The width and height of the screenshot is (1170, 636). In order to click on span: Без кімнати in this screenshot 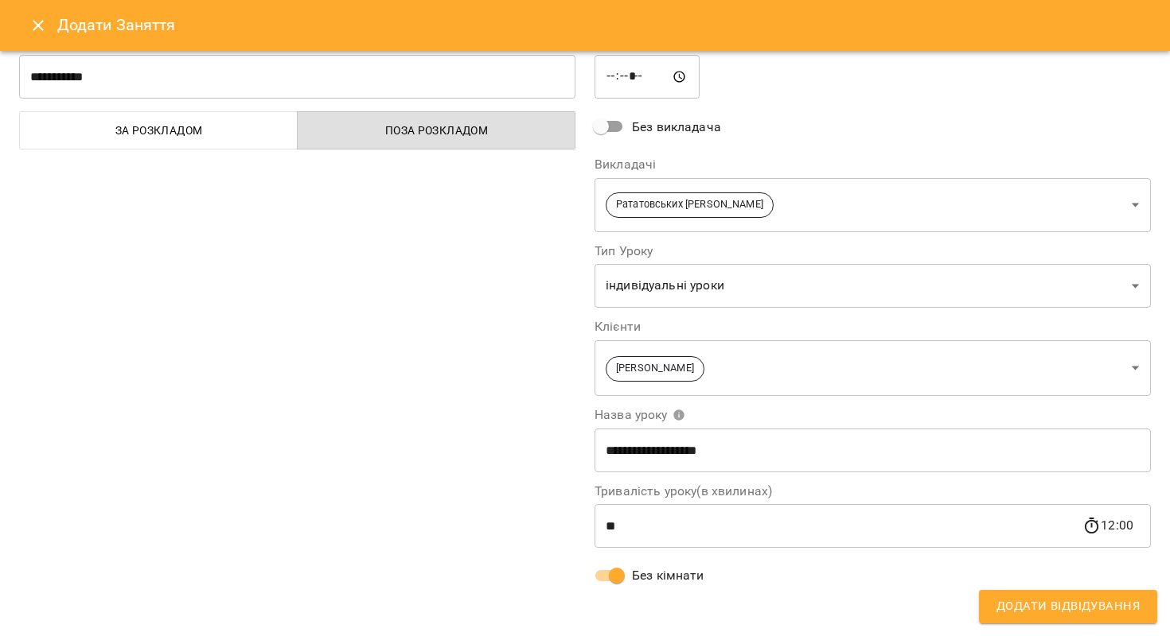, I will do `click(668, 576)`.